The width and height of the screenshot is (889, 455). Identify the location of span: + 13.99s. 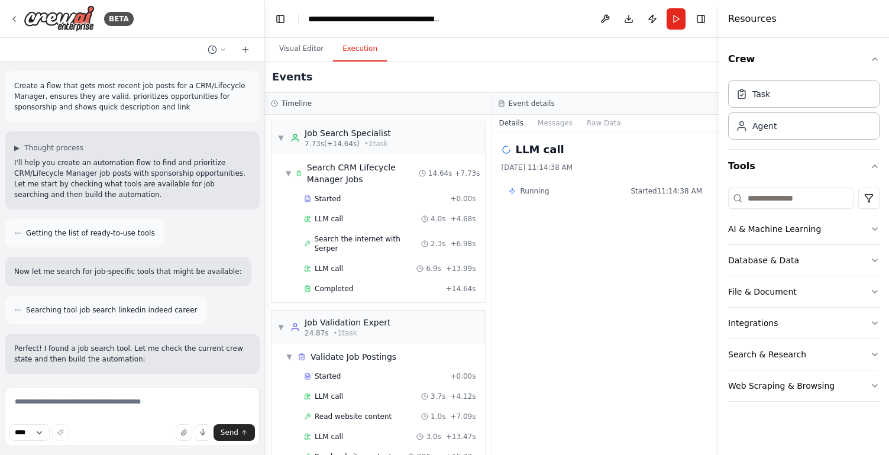
(461, 269).